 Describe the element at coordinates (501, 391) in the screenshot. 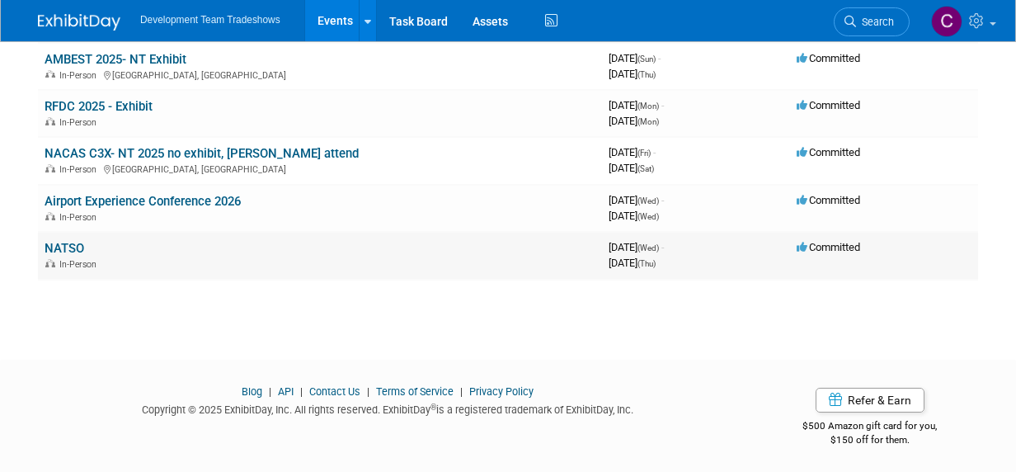

I see `a: Privacy Policy` at that location.